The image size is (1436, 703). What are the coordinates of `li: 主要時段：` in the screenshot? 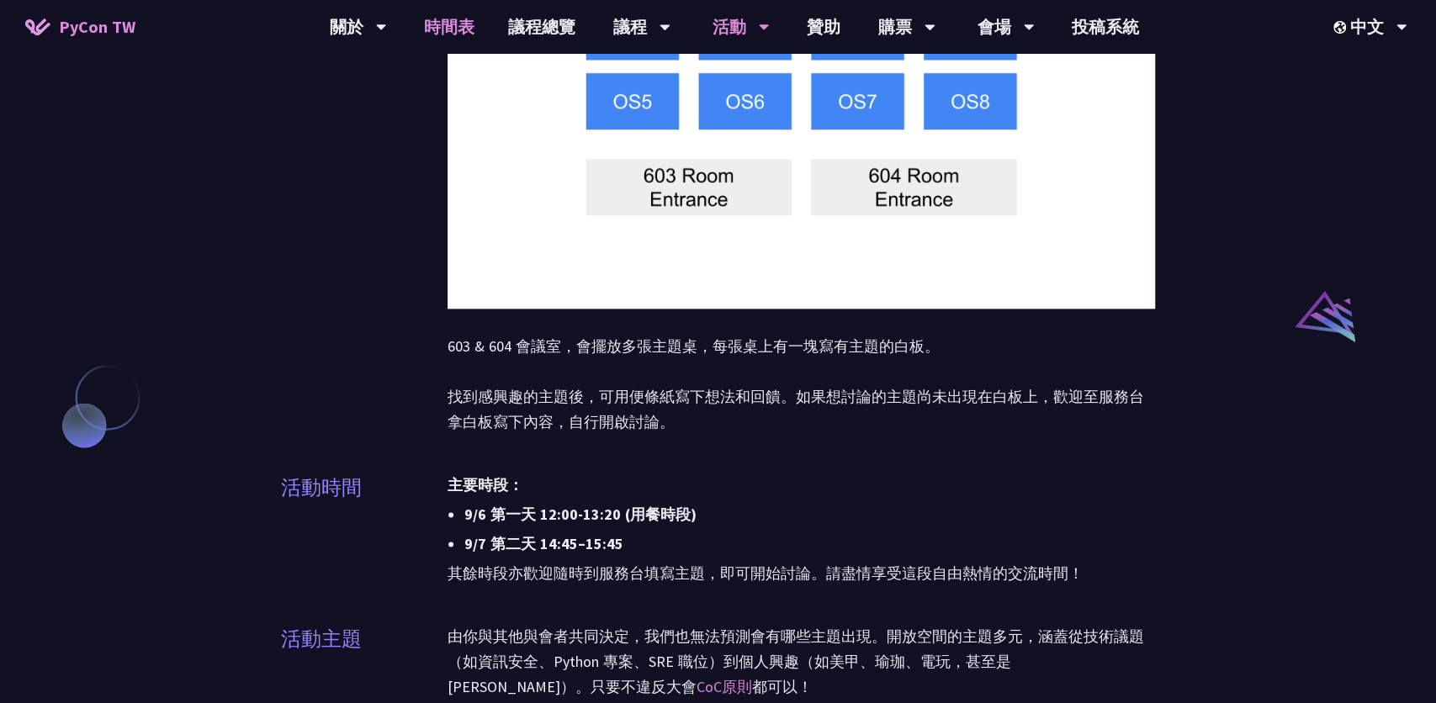 It's located at (802, 486).